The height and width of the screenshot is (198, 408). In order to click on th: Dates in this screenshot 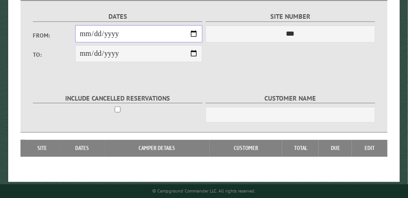, I will do `click(82, 148)`.